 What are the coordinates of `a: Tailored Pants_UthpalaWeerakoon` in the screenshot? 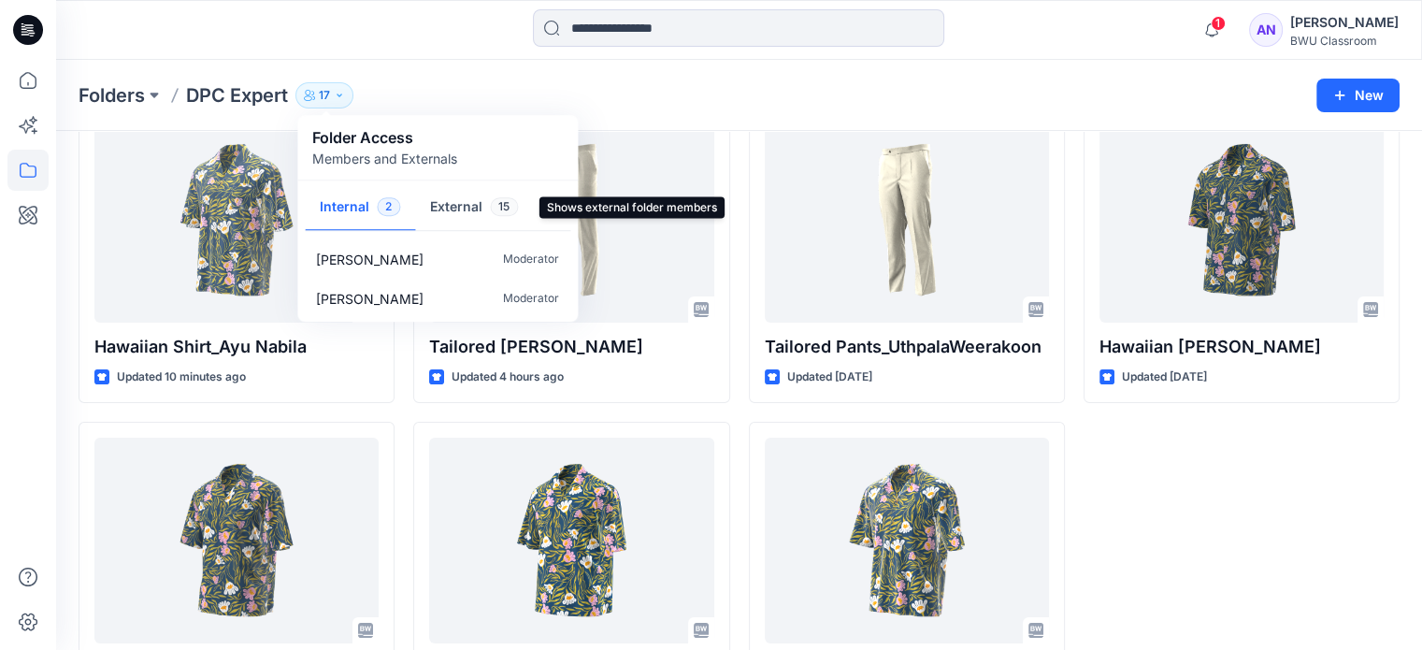 It's located at (907, 220).